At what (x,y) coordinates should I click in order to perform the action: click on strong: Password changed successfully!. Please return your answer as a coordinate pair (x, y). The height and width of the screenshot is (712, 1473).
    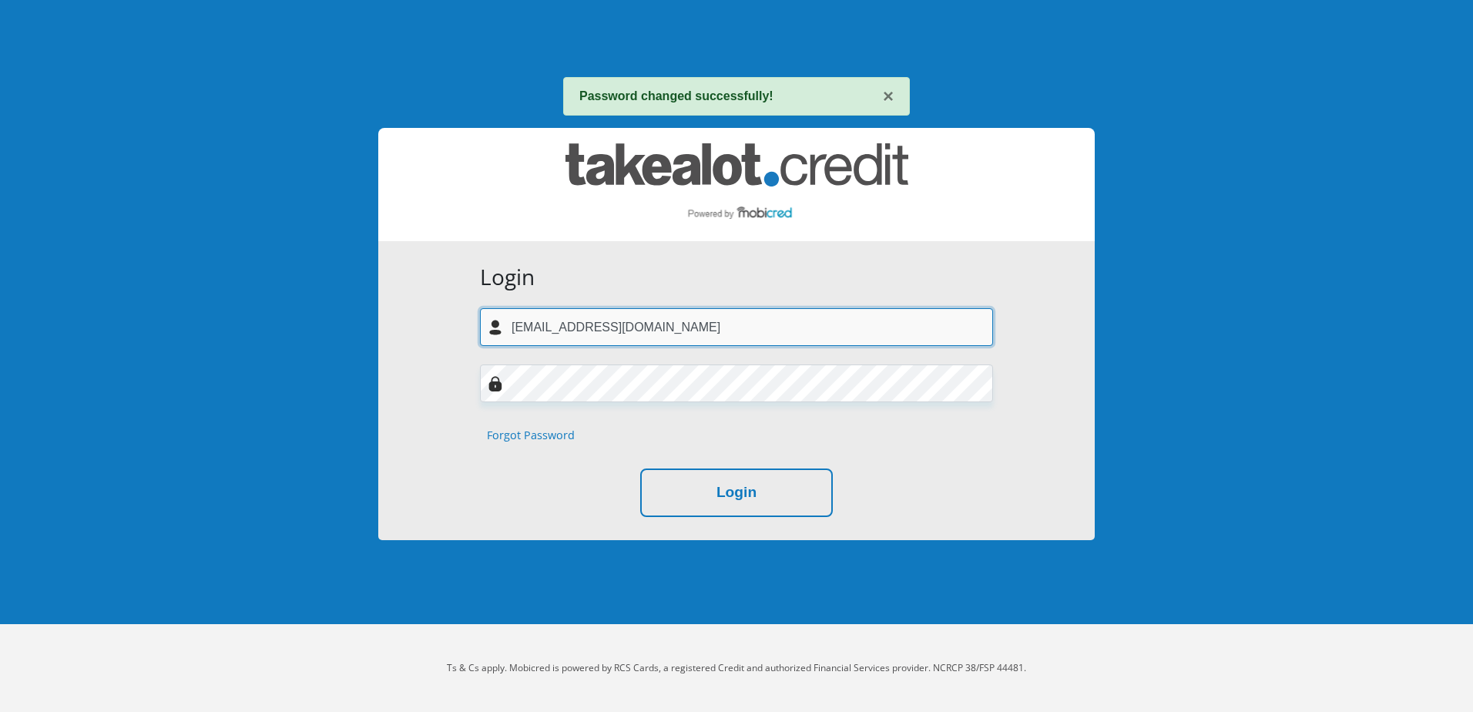
    Looking at the image, I should click on (676, 96).